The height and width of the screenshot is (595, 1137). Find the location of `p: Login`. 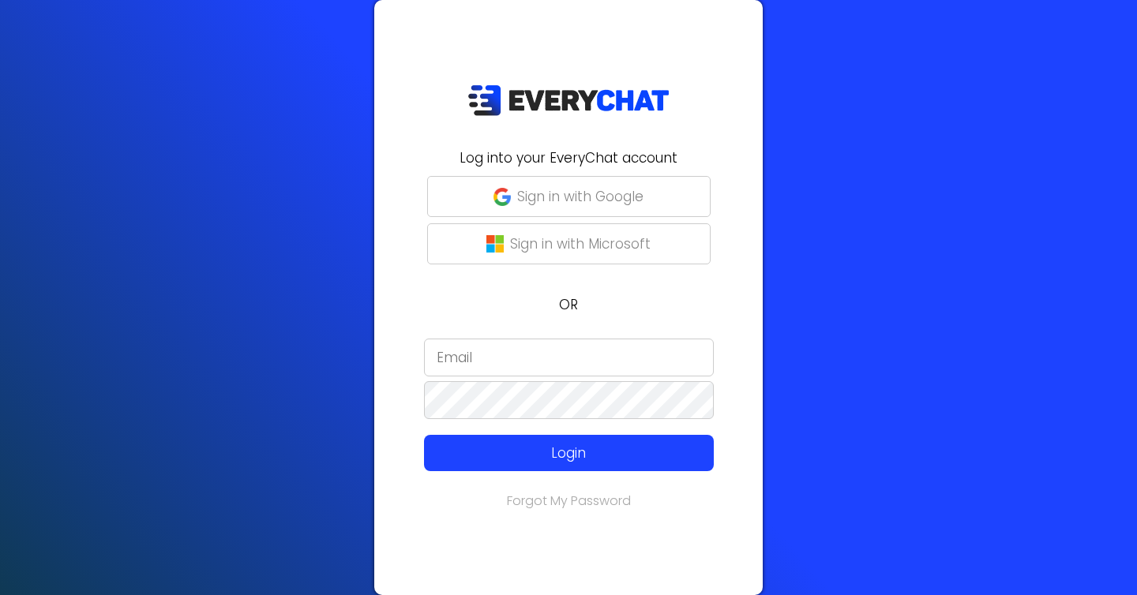

p: Login is located at coordinates (568, 453).